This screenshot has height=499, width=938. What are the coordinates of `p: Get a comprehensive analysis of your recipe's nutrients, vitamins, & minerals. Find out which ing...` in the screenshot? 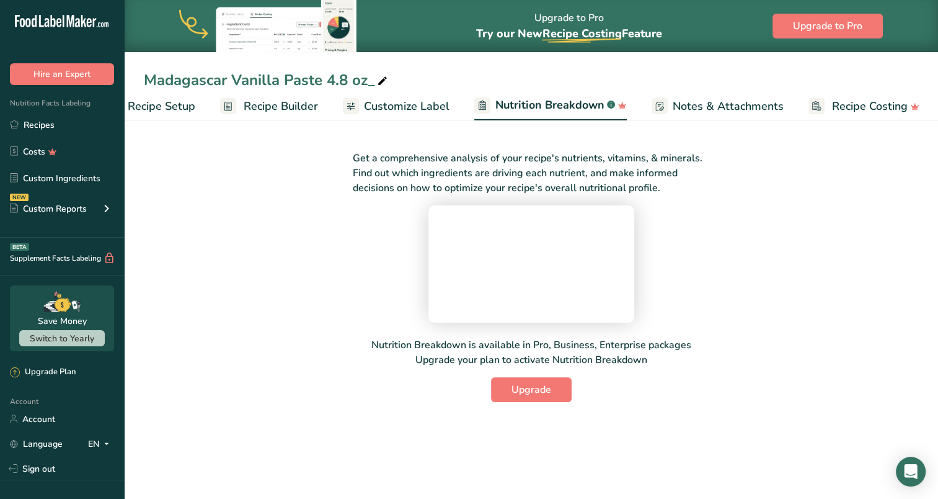 It's located at (531, 173).